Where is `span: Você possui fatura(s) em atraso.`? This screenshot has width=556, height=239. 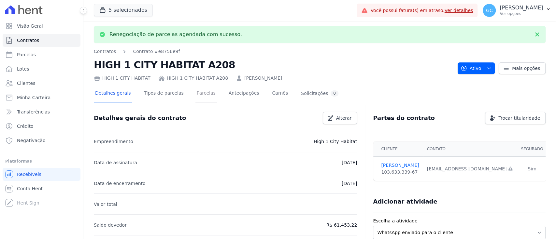
span: Você possui fatura(s) em atraso. is located at coordinates (421, 10).